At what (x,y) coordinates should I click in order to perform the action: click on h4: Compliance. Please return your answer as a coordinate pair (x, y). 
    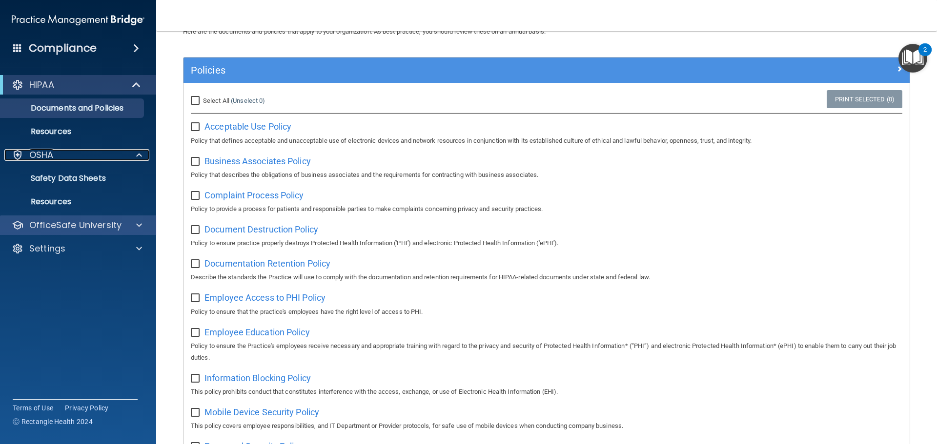
    Looking at the image, I should click on (62, 48).